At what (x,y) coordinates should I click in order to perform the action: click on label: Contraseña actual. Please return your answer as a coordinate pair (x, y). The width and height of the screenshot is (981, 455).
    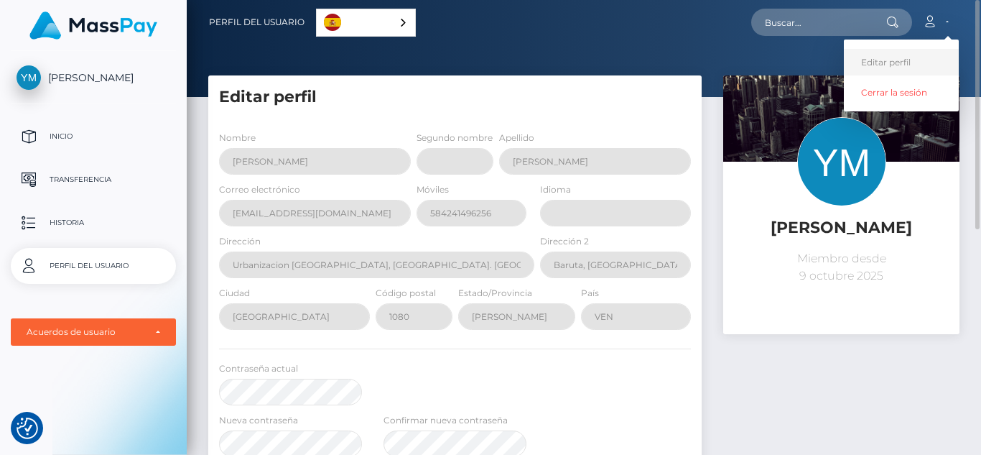
    Looking at the image, I should click on (259, 368).